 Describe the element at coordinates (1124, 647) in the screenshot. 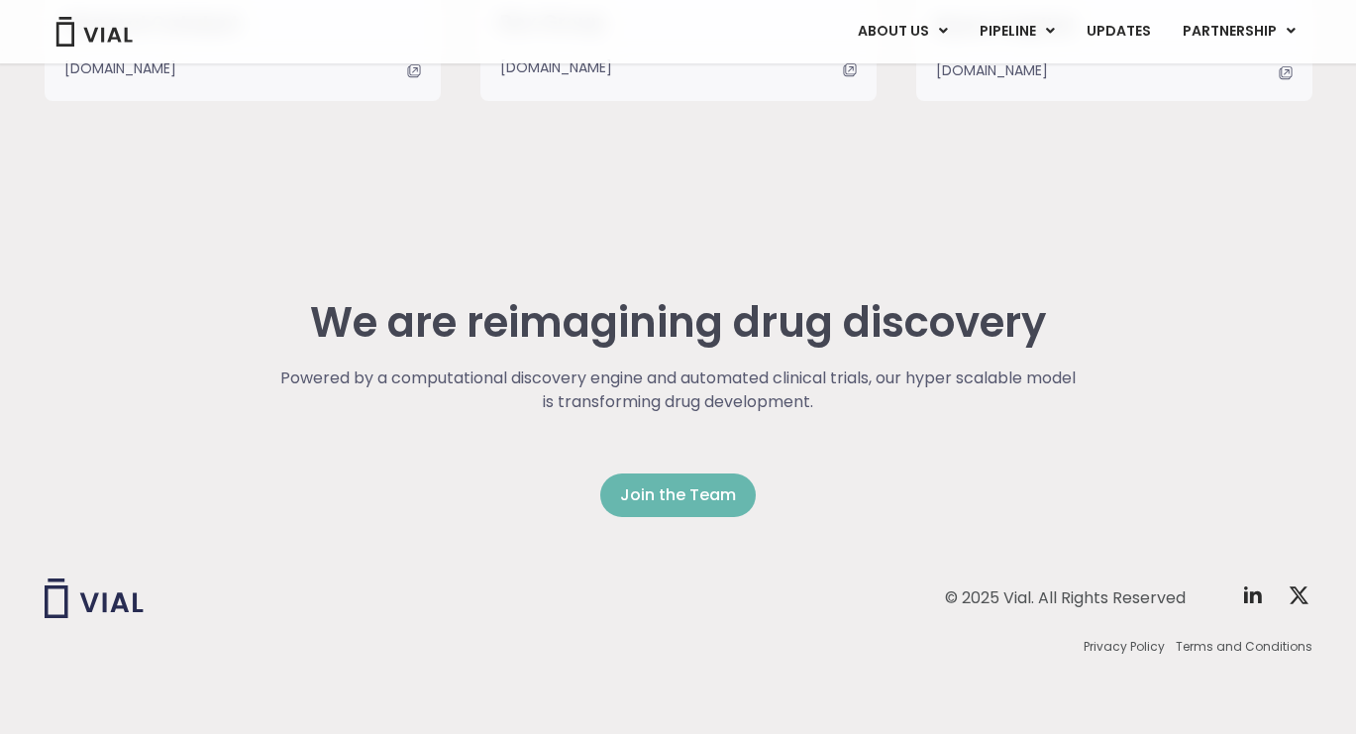

I see `a: Privacy Policy` at that location.